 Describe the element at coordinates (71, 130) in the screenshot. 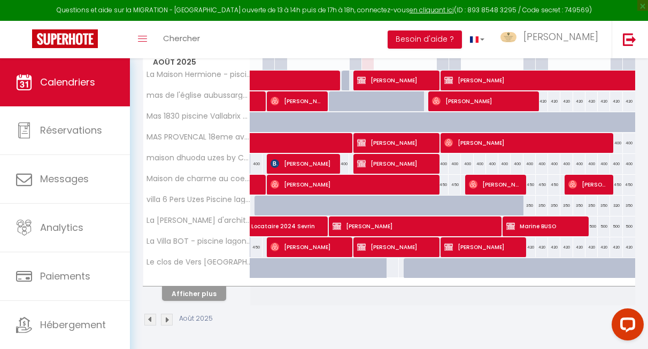

I see `span: Réservations` at that location.